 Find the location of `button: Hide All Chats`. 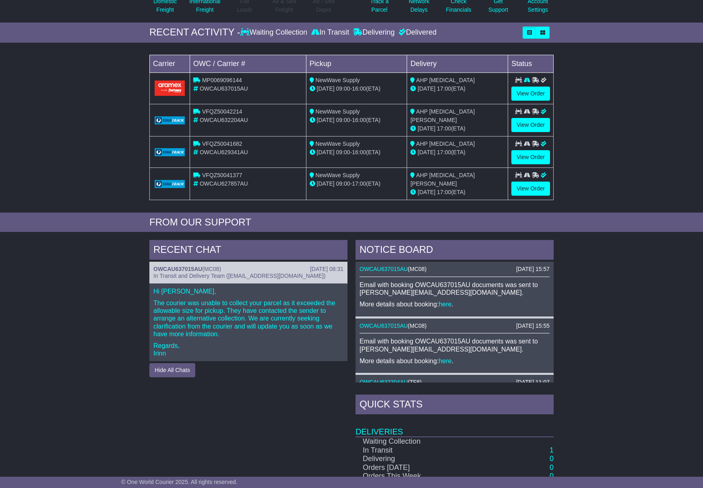

button: Hide All Chats is located at coordinates (172, 370).